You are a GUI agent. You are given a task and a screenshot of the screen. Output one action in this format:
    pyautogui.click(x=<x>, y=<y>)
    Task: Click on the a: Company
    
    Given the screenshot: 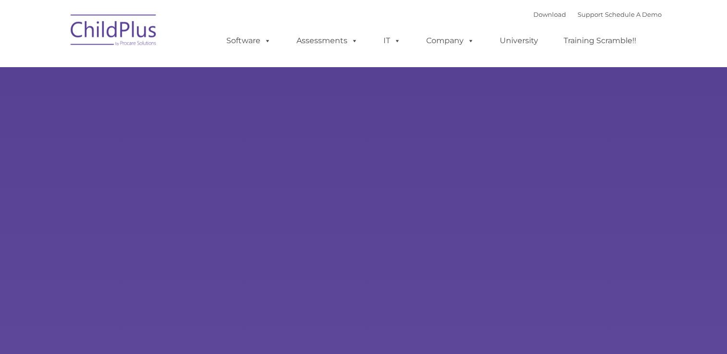 What is the action you would take?
    pyautogui.click(x=450, y=41)
    